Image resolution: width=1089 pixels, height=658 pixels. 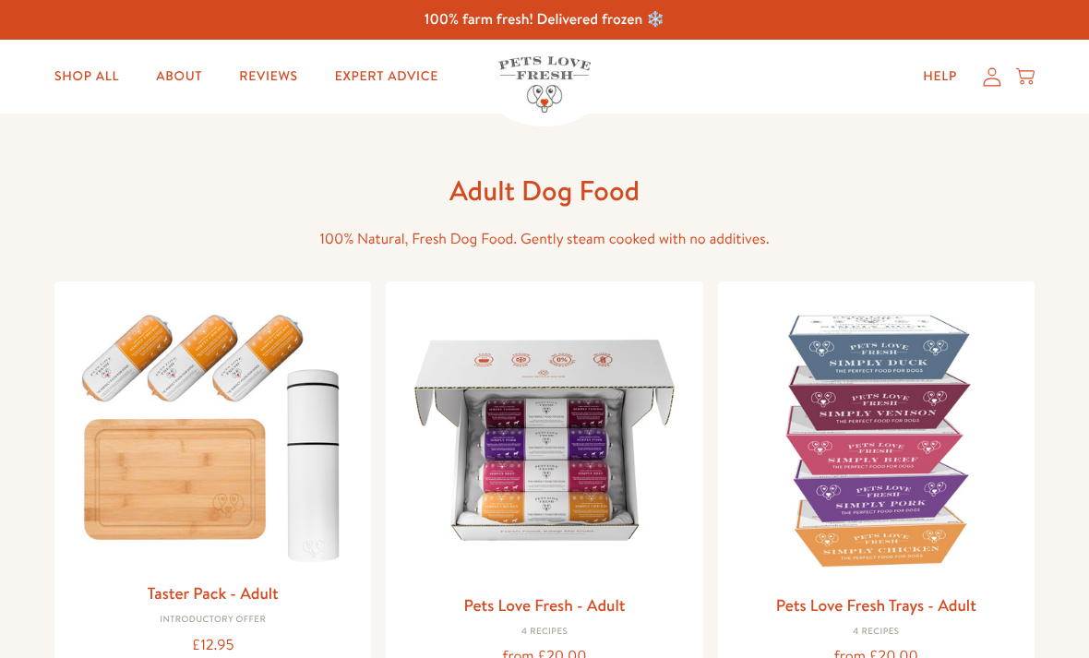 I want to click on a: Reviews, so click(x=268, y=77).